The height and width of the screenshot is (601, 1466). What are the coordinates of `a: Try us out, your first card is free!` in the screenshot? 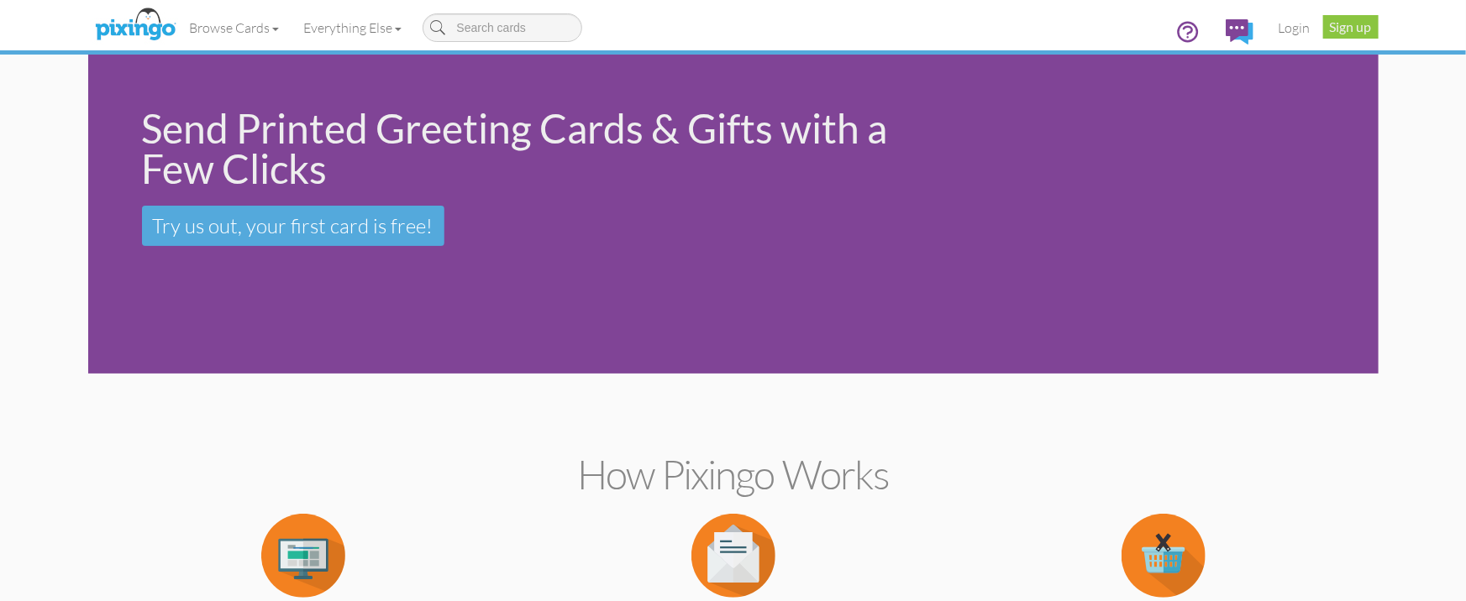 It's located at (293, 226).